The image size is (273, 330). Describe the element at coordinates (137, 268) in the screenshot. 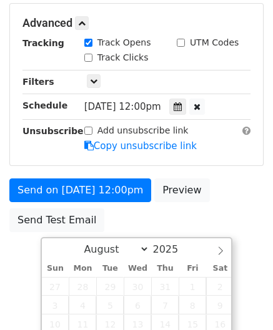

I see `span: Wed` at that location.